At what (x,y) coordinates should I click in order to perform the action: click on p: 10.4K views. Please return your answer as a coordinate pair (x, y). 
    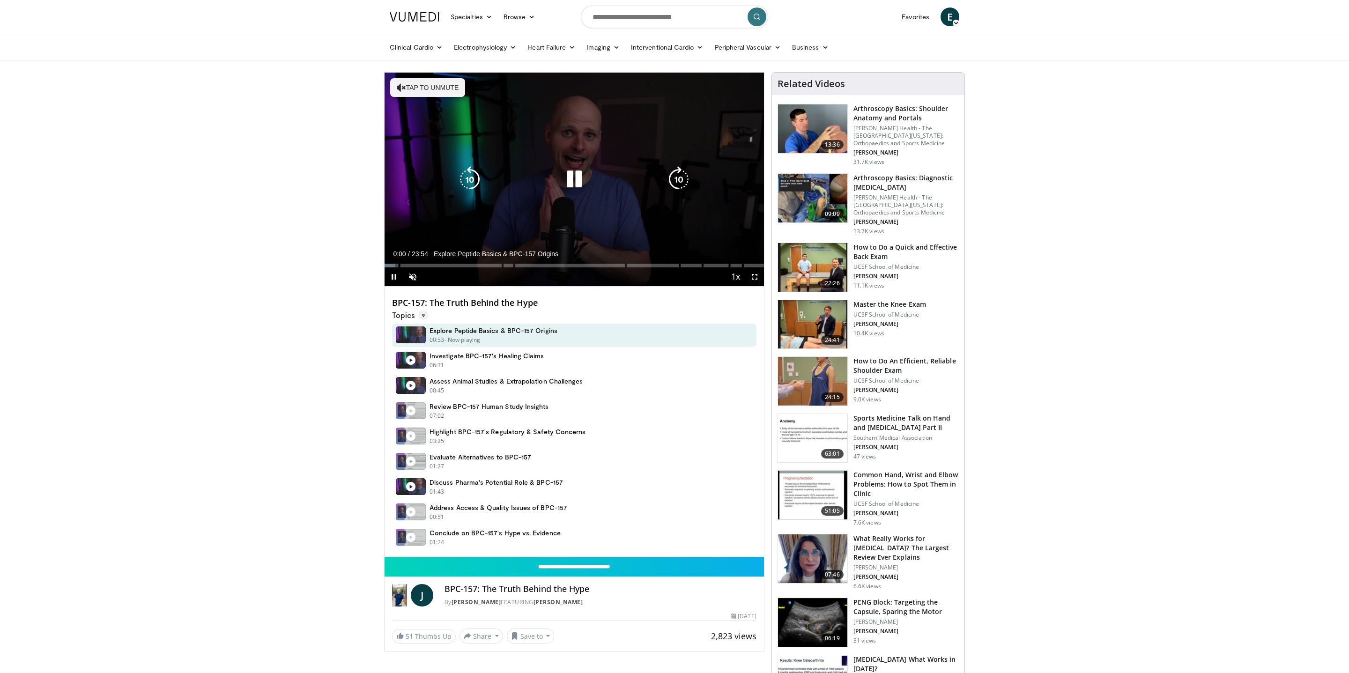
    Looking at the image, I should click on (869, 333).